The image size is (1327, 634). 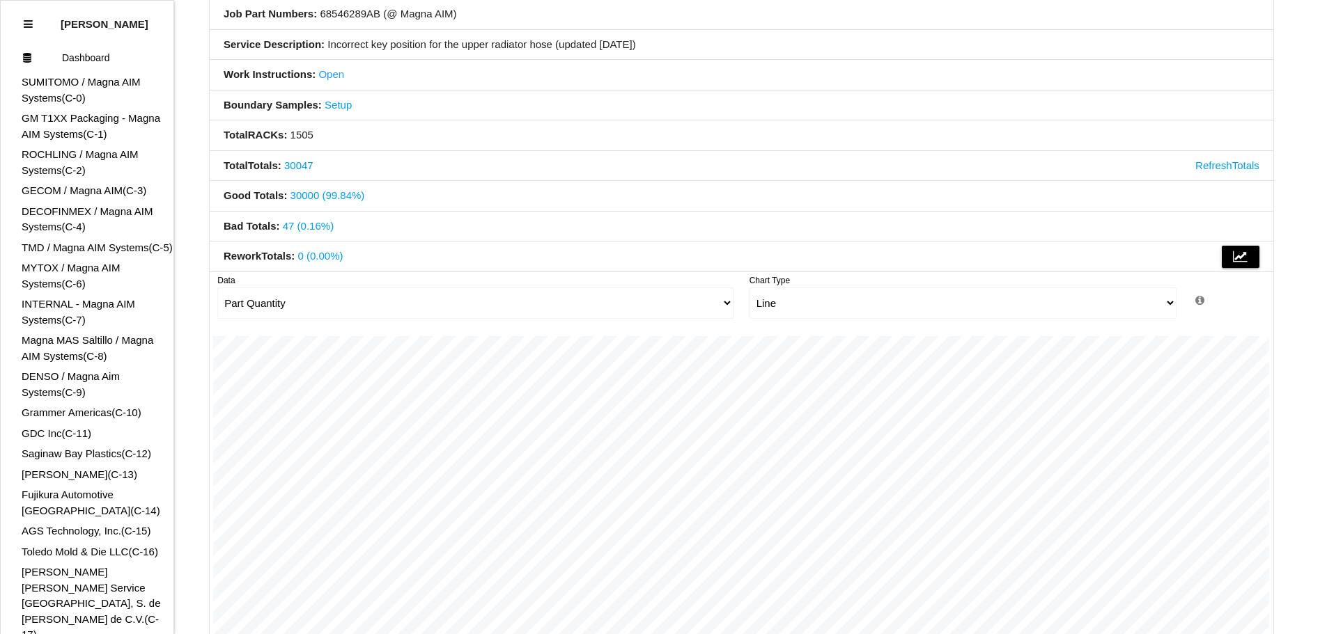 I want to click on a: Dashboard, so click(x=87, y=58).